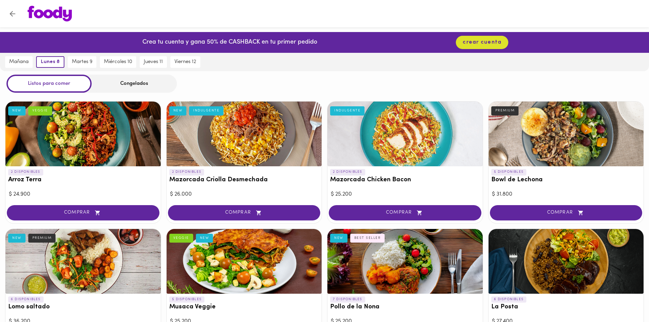  What do you see at coordinates (19, 62) in the screenshot?
I see `span: mañana` at bounding box center [19, 62].